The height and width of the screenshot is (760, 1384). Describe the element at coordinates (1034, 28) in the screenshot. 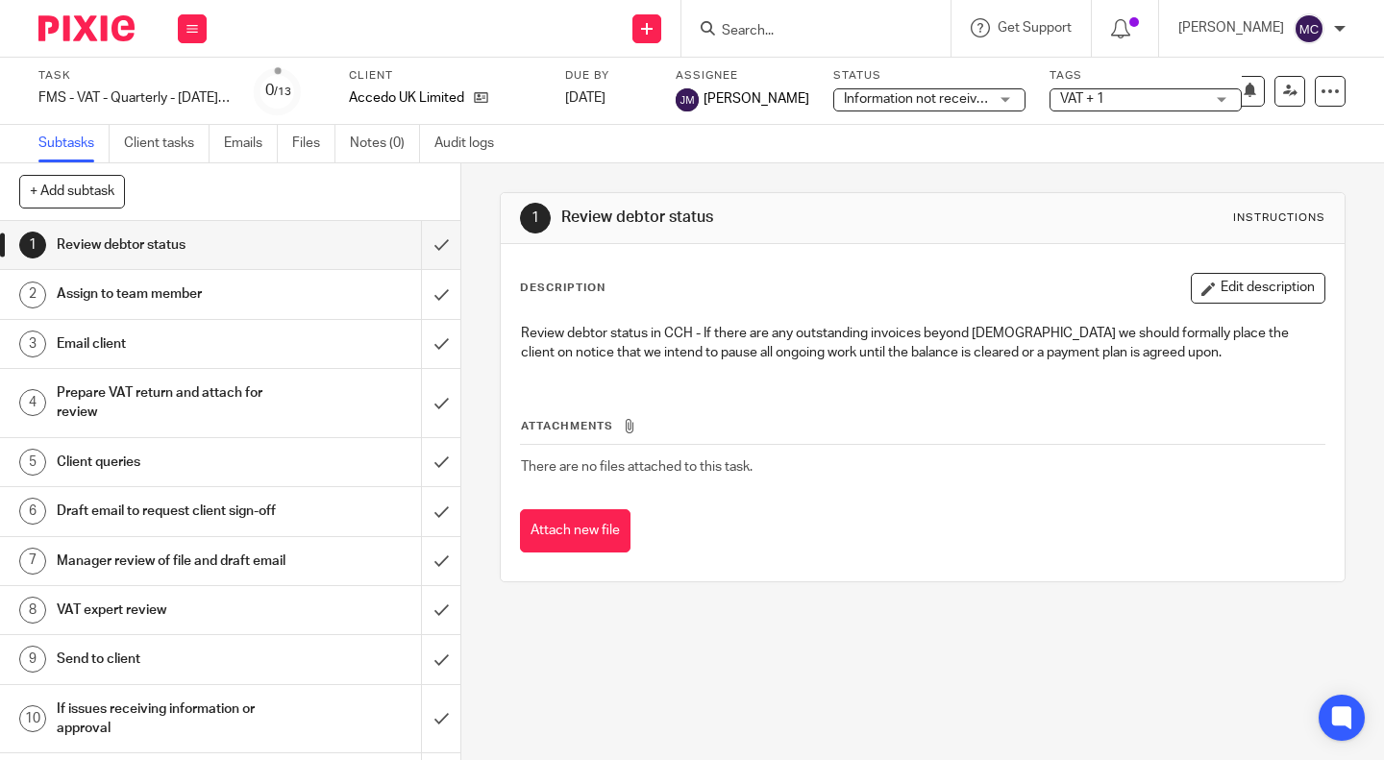

I see `span: Get Support` at that location.